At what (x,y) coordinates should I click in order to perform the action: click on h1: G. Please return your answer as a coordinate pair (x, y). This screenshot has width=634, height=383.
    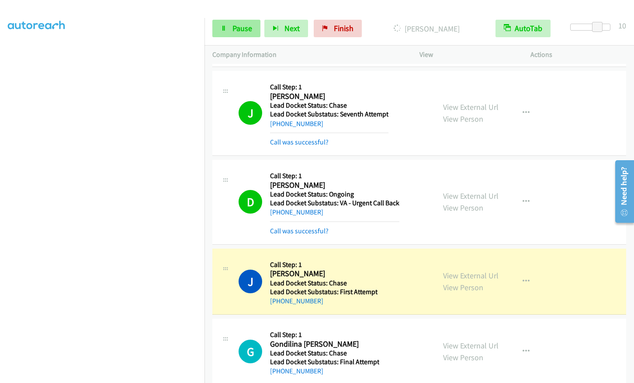
    Looking at the image, I should click on (251, 351).